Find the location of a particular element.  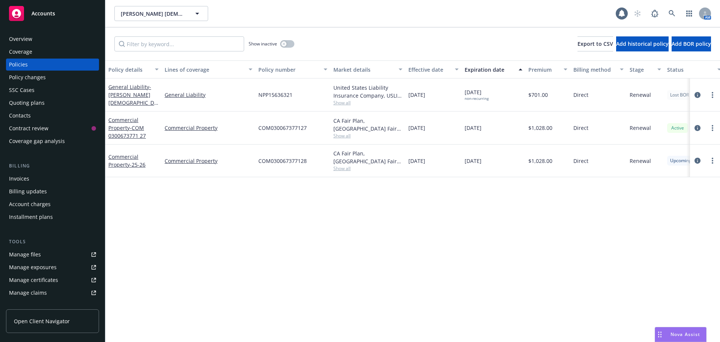

a: Manage claims is located at coordinates (53, 293).